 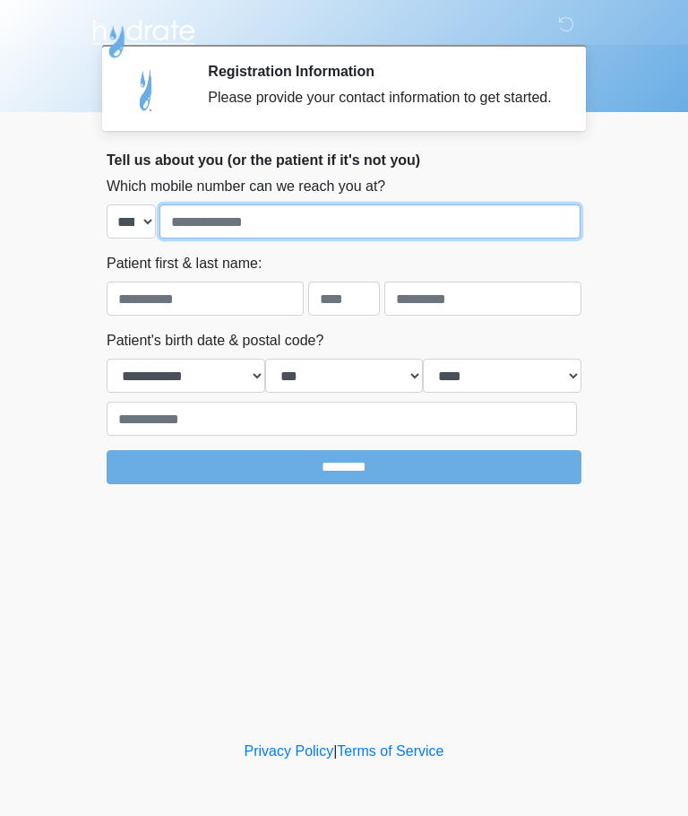 What do you see at coordinates (290, 750) in the screenshot?
I see `a: Privacy Policy` at bounding box center [290, 750].